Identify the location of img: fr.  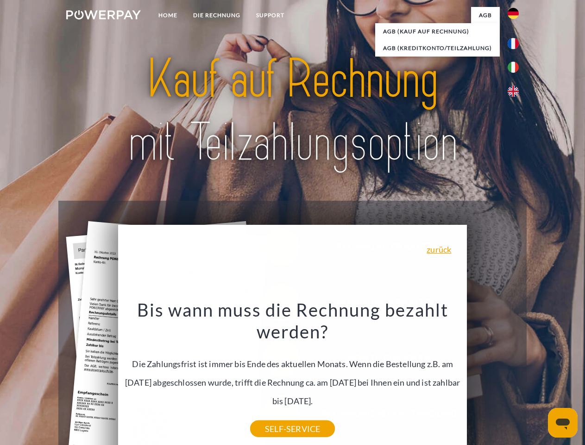
(513, 44).